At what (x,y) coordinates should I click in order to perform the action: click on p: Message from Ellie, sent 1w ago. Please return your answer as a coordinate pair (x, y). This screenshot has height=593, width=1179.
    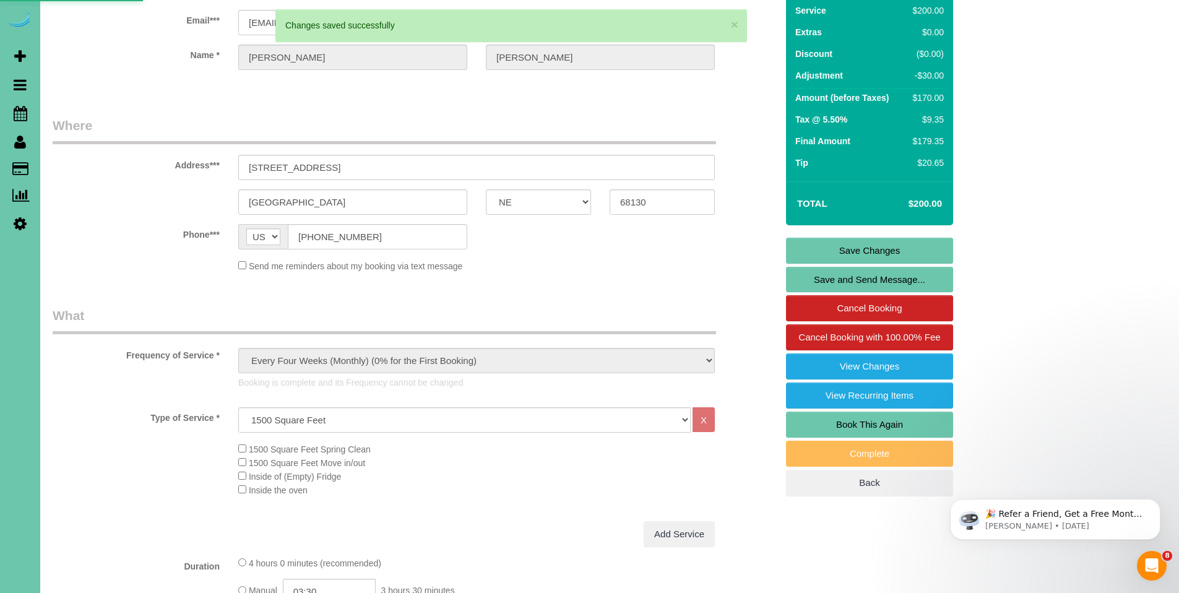
    Looking at the image, I should click on (134, 53).